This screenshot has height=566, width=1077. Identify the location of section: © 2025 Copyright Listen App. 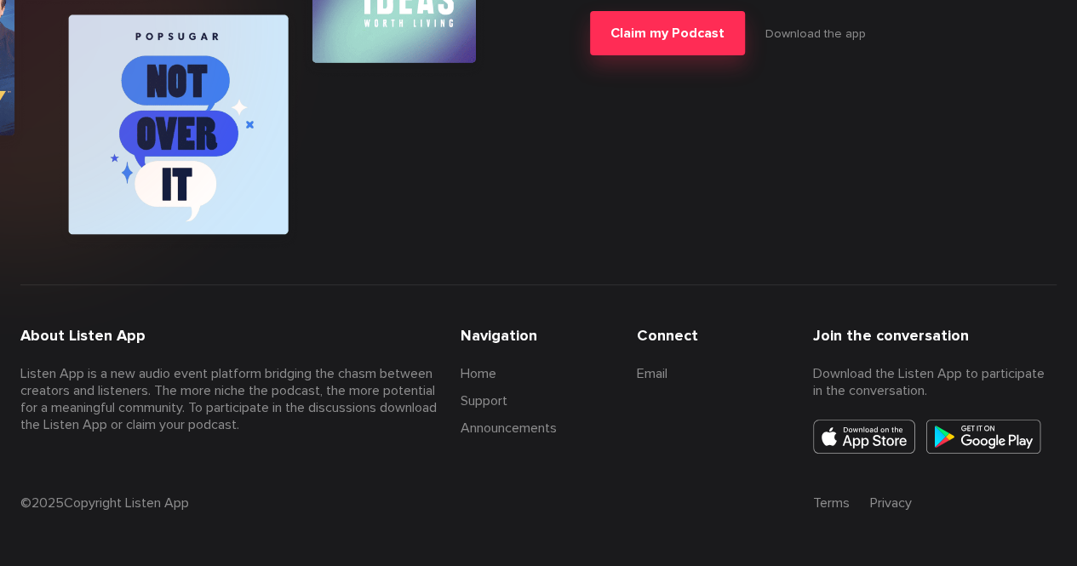
(406, 503).